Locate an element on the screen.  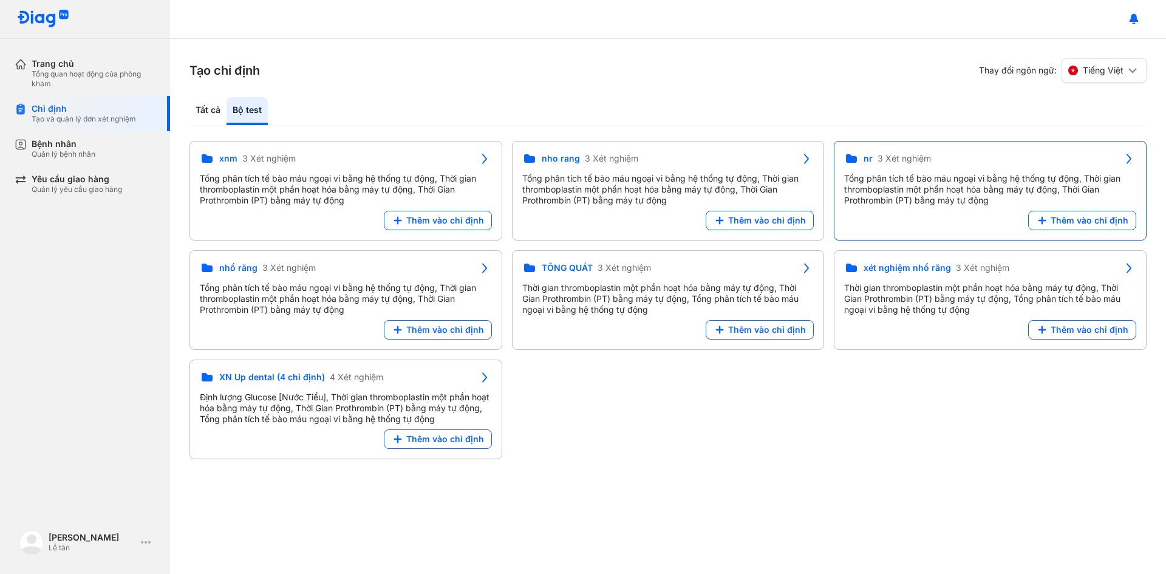
div: Thay đổi ngôn ngữ: is located at coordinates (1062, 70).